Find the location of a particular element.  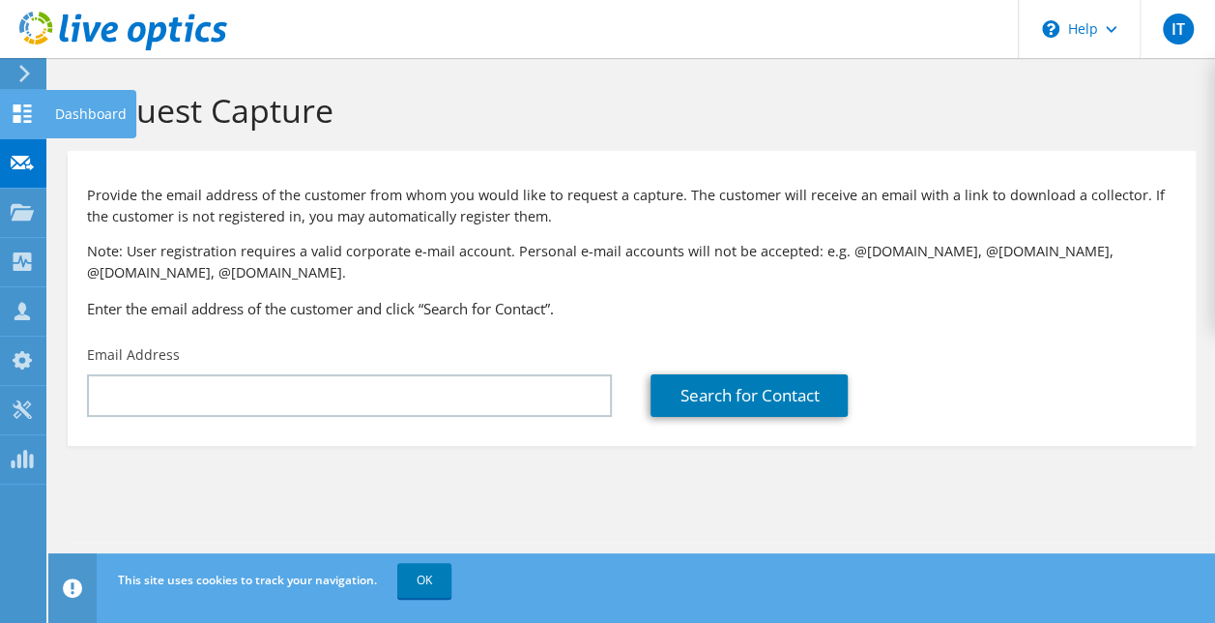

span: IT is located at coordinates (1179, 29).